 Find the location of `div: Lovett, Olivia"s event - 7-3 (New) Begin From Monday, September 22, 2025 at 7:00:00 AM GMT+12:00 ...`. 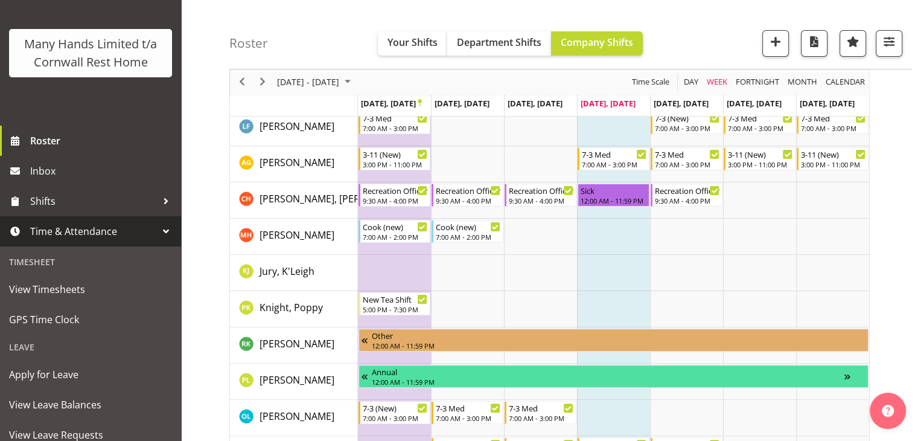

div: Lovett, Olivia"s event - 7-3 (New) Begin From Monday, September 22, 2025 at 7:00:00 AM GMT+12:00 ... is located at coordinates (394, 412).